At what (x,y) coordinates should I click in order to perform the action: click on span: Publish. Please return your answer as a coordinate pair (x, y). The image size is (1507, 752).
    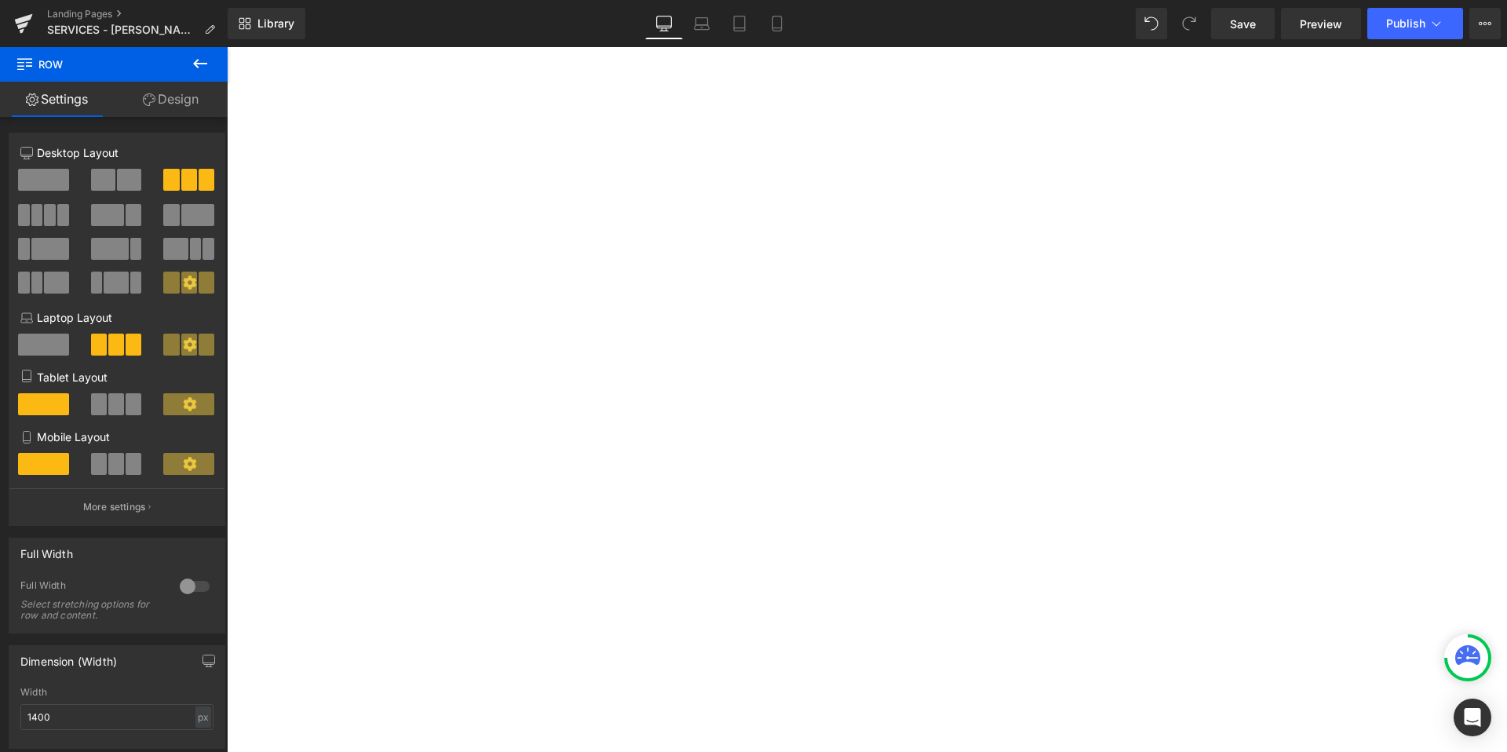
    Looking at the image, I should click on (1406, 24).